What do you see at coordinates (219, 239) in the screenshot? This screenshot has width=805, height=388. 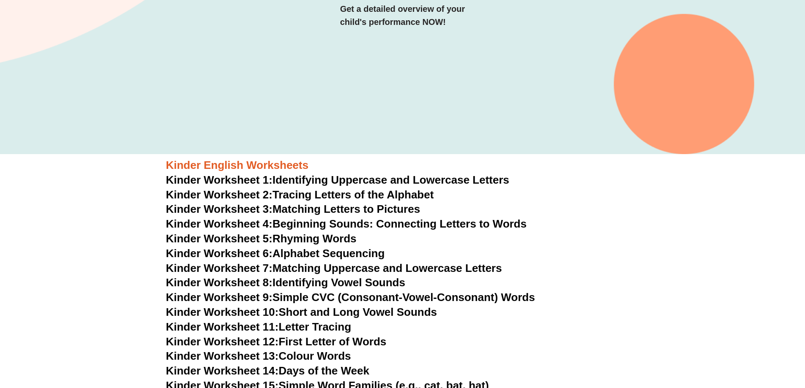 I see `span: Kinder Worksheet 5:` at bounding box center [219, 239].